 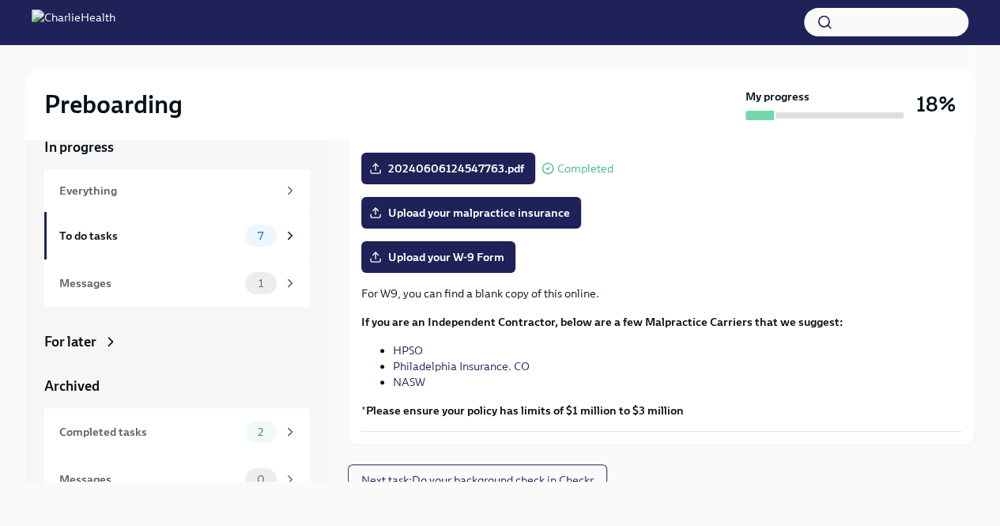 What do you see at coordinates (408, 350) in the screenshot?
I see `a: HPSO` at bounding box center [408, 350].